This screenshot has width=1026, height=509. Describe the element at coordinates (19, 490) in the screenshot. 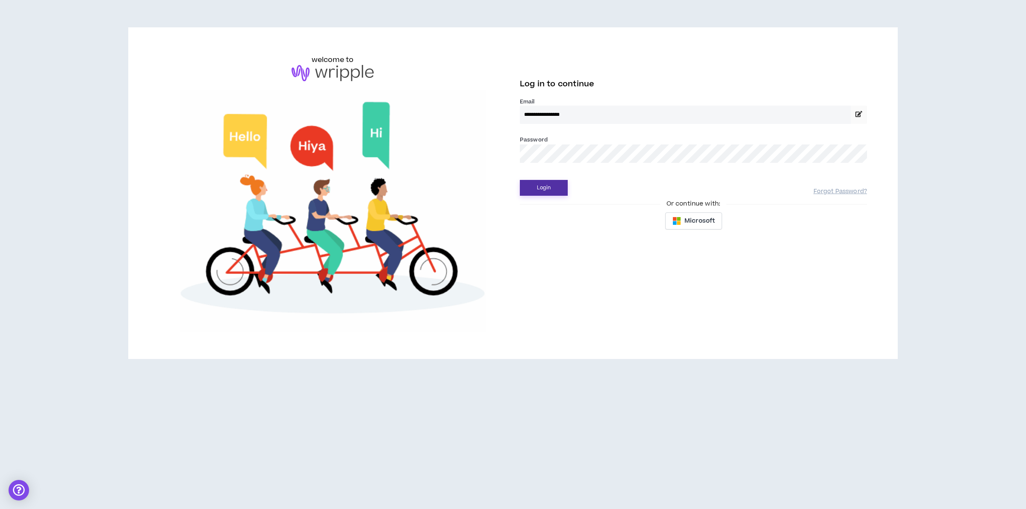

I see `div: Open Intercom Messenger` at that location.